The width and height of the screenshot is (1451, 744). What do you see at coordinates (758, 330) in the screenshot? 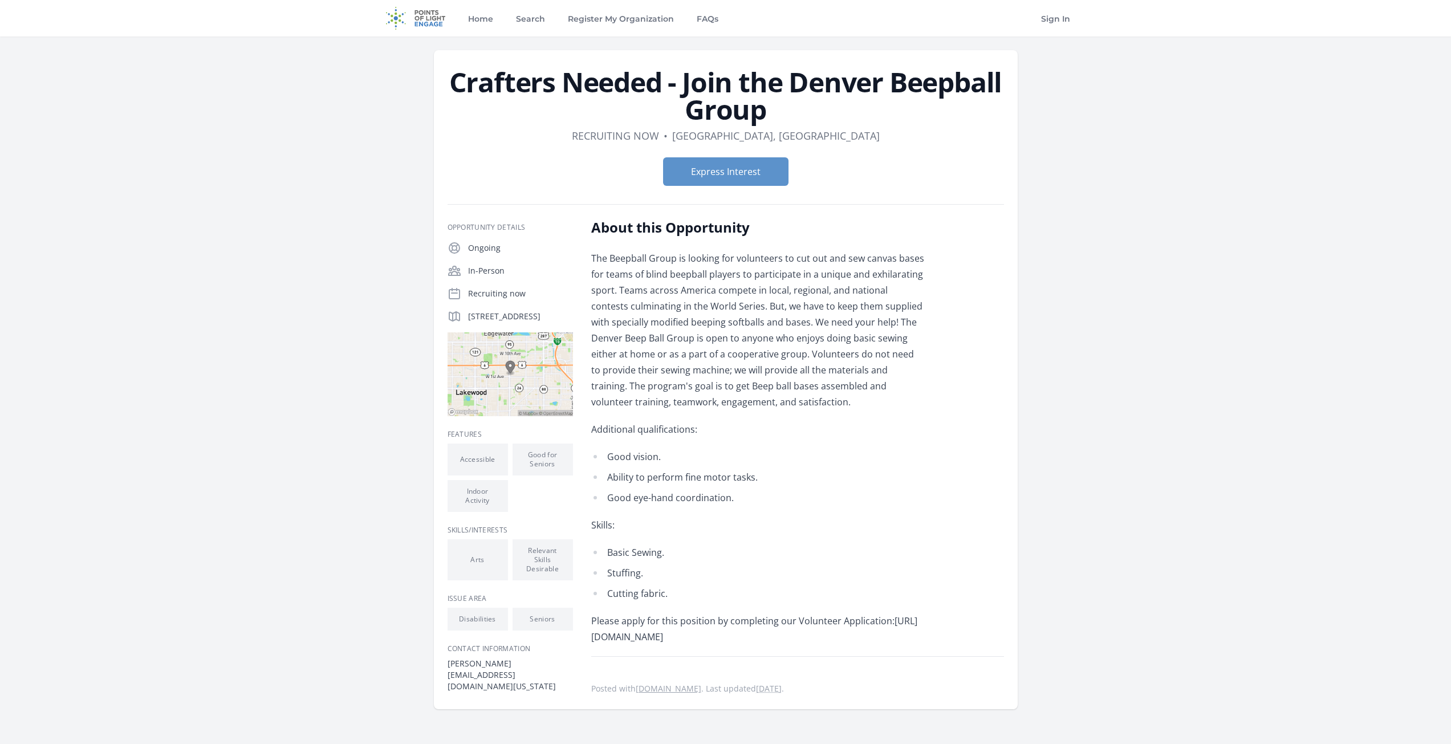
I see `p: The Beepball Group is looking for volunteers to cut out and sew canvas bases for teams of blind b...` at bounding box center [758, 330].